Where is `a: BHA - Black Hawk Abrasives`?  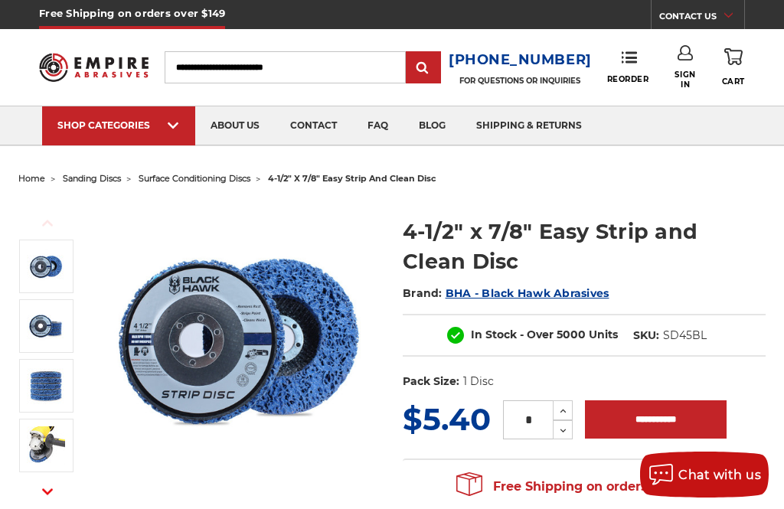 a: BHA - Black Hawk Abrasives is located at coordinates (528, 293).